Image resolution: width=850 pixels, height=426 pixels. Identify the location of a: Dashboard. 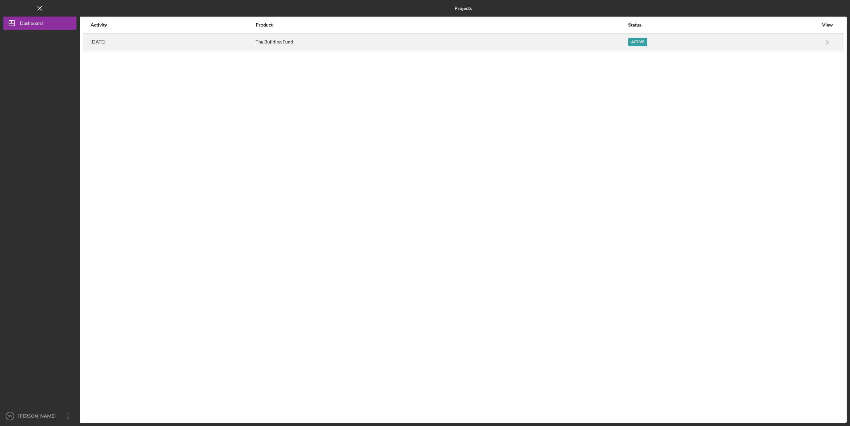
(40, 23).